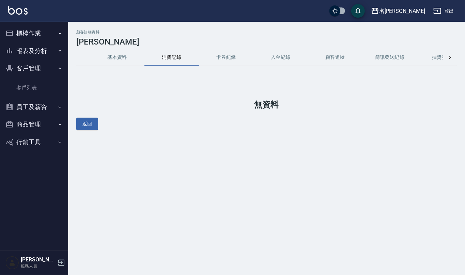  What do you see at coordinates (335, 58) in the screenshot?
I see `button: 顧客追蹤` at bounding box center [335, 58].